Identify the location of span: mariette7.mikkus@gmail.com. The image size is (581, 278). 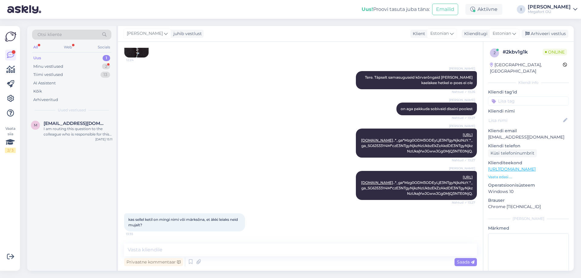
(75, 123).